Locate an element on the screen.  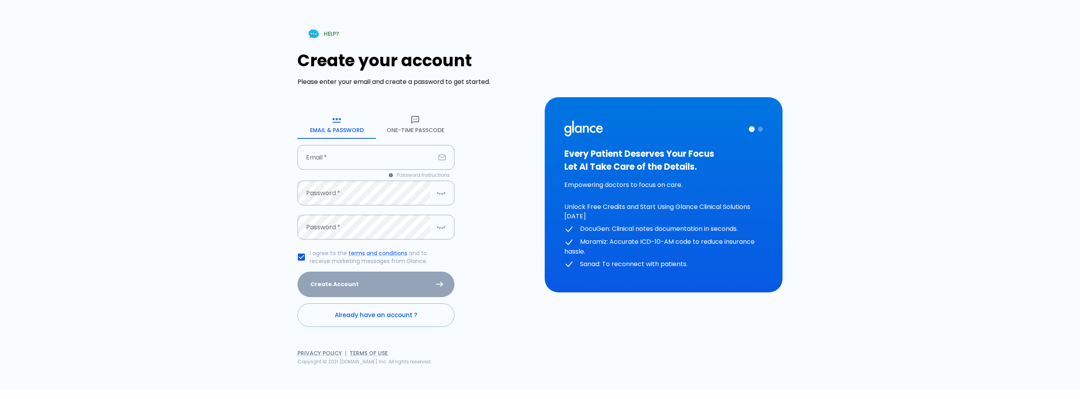
p: Moramiz: Accurate ICD-10-AM code to reduce insurance hassle. is located at coordinates (664, 247).